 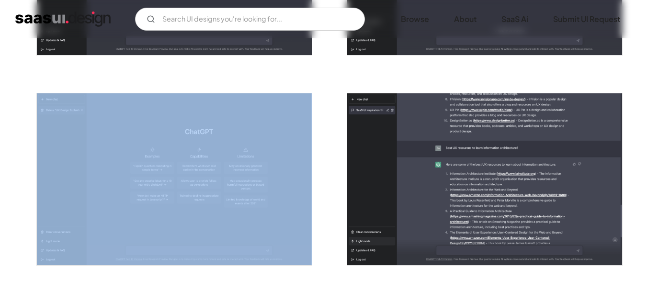 I want to click on input: Search UI designs you're looking for..., so click(x=250, y=19).